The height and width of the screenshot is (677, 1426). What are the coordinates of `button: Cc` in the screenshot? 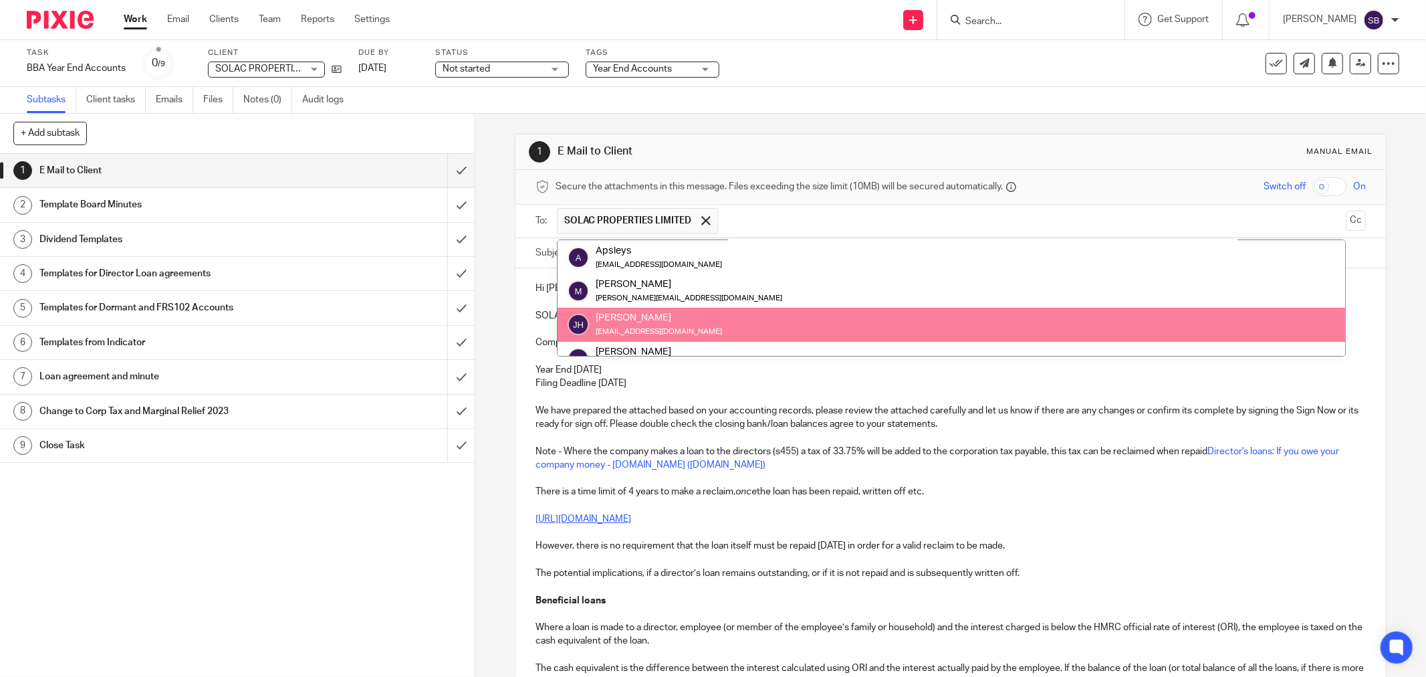 It's located at (1356, 221).